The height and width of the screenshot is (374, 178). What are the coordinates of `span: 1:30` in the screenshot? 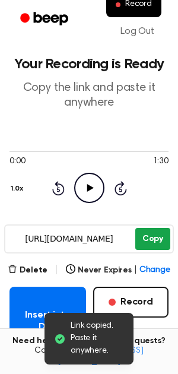 It's located at (161, 162).